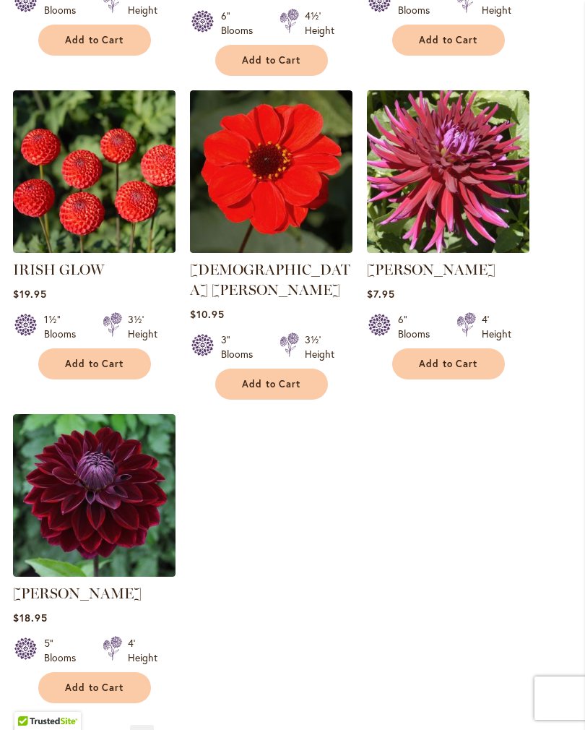 The width and height of the screenshot is (585, 730). Describe the element at coordinates (448, 171) in the screenshot. I see `img: JUANITA` at that location.